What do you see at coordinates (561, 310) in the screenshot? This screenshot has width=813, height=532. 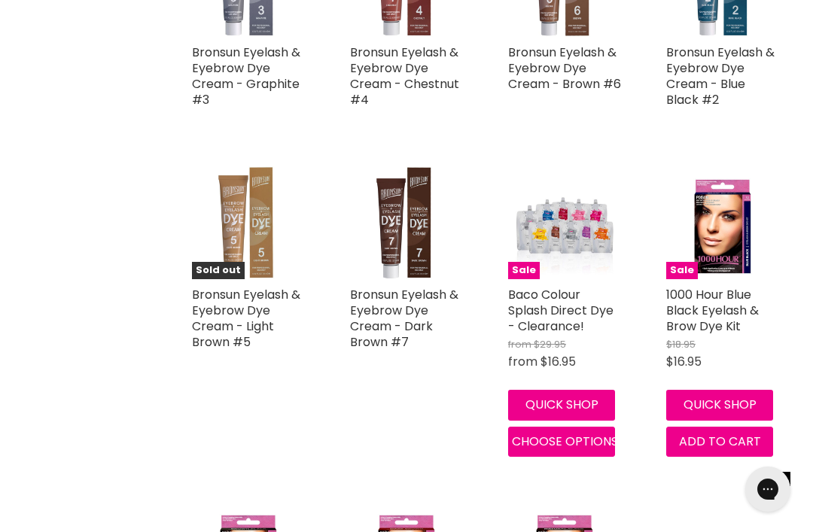 I see `a: Baco Colour Splash Direct Dye - Clearance!` at bounding box center [561, 310].